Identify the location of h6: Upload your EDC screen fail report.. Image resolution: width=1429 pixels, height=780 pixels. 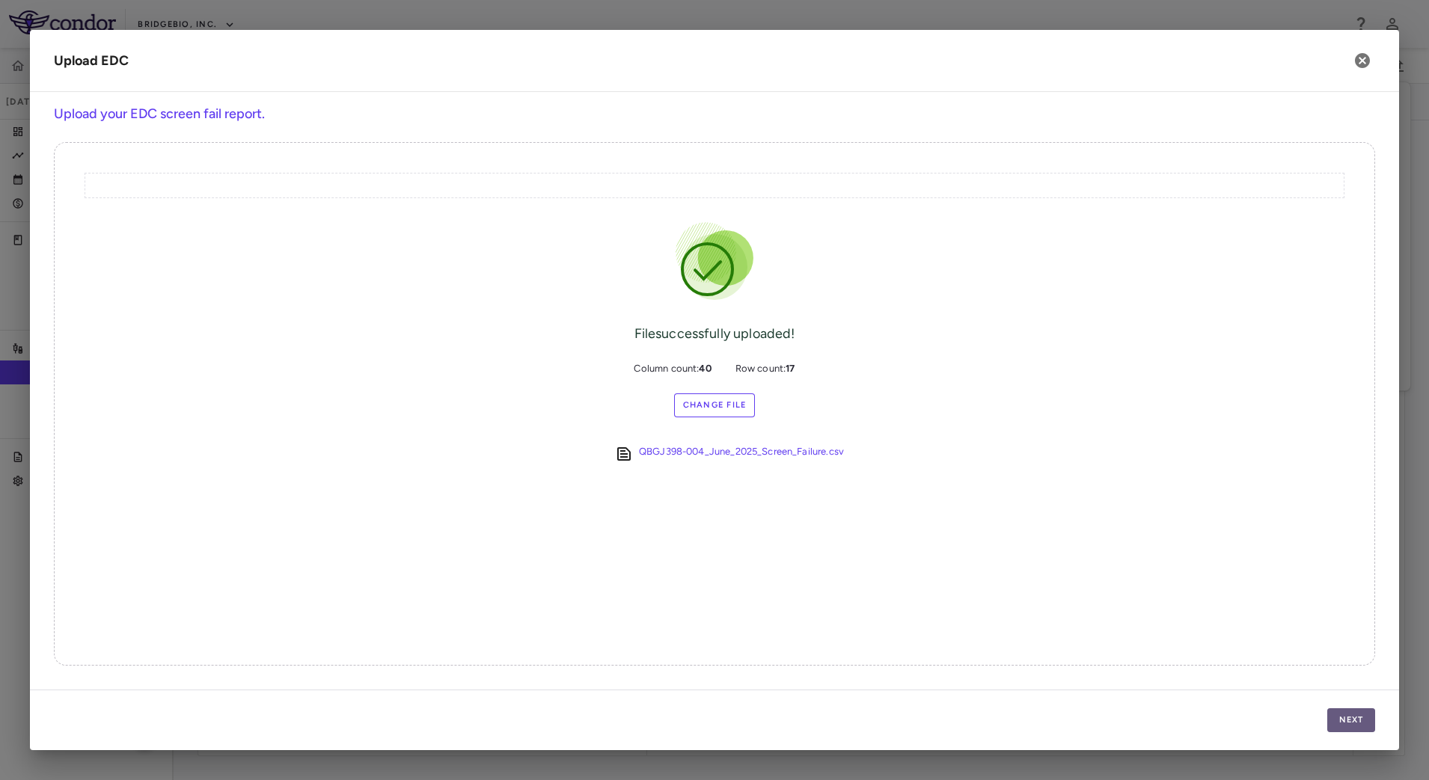
(714, 114).